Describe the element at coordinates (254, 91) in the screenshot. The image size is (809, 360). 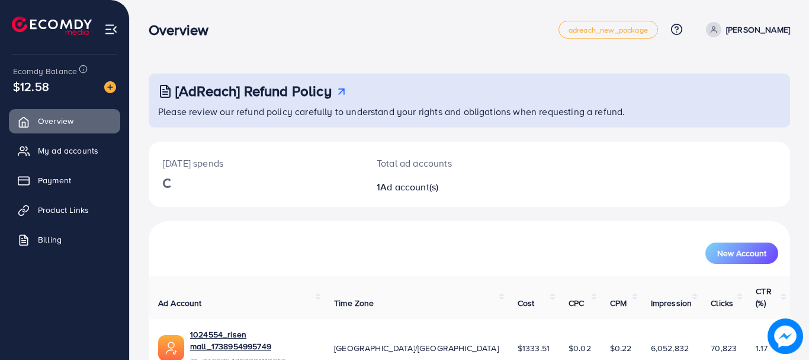
I see `h3: [AdReach] Refund Policy` at that location.